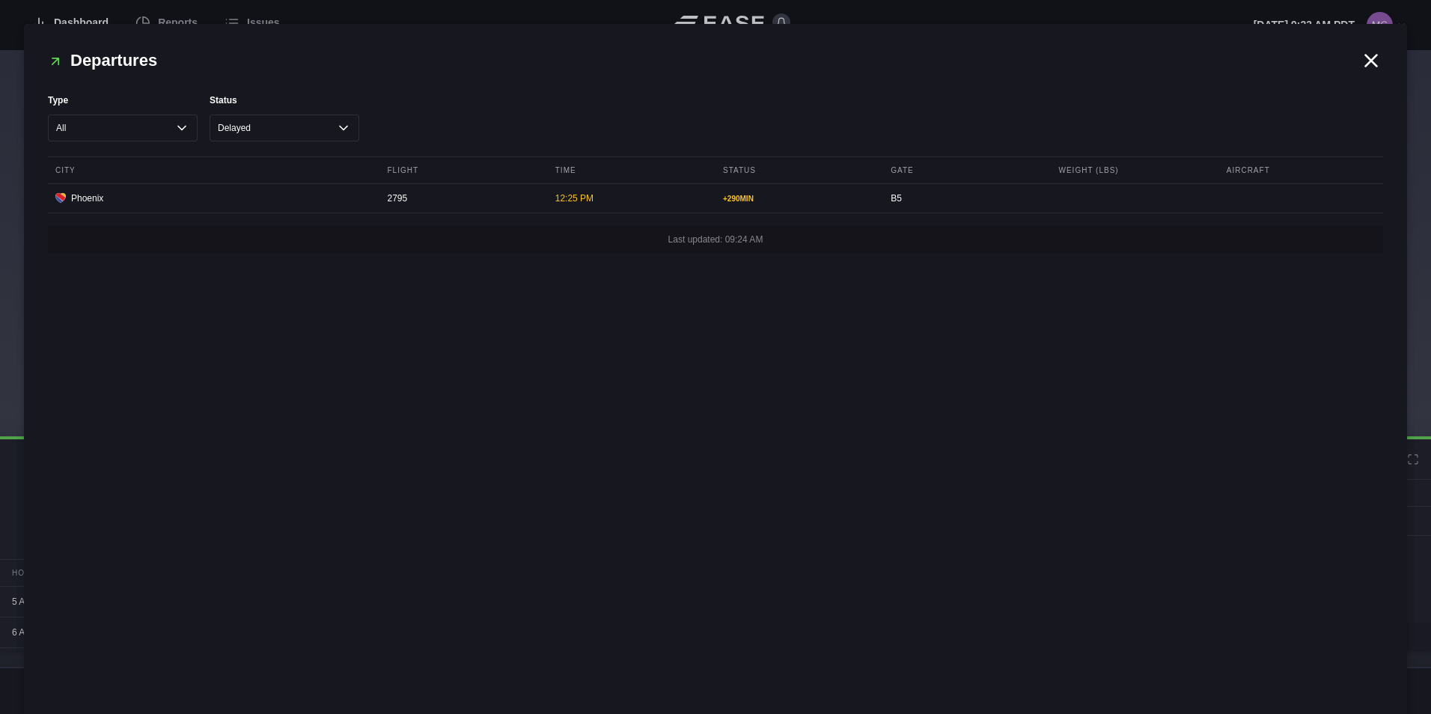 This screenshot has height=714, width=1431. Describe the element at coordinates (1301, 170) in the screenshot. I see `div: Aircraft` at that location.